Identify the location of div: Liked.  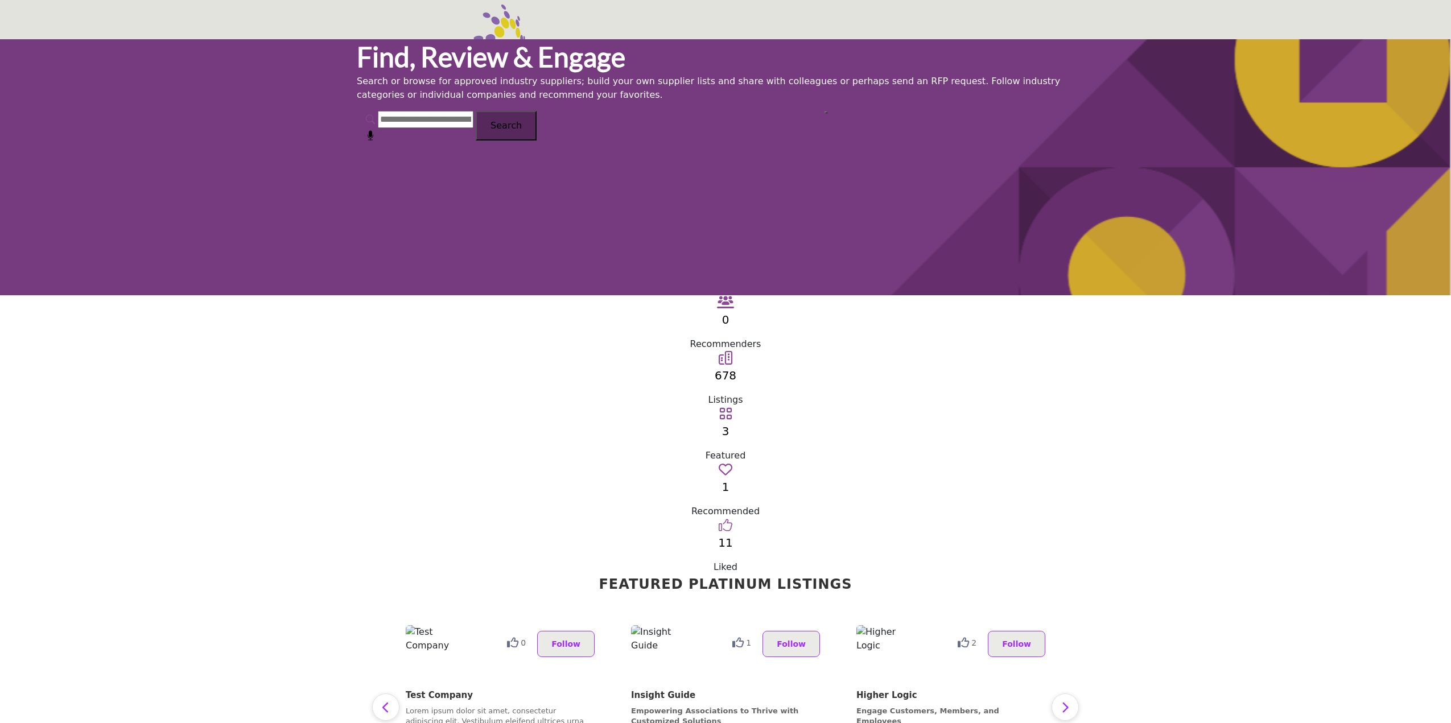
(725, 567).